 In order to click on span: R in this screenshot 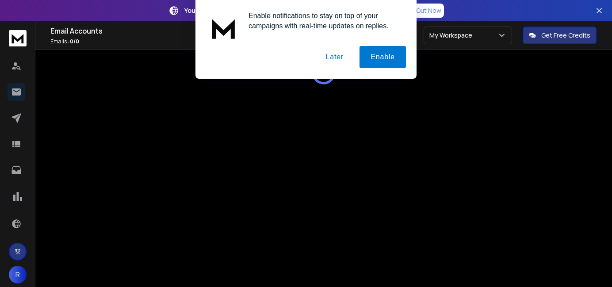, I will do `click(18, 275)`.